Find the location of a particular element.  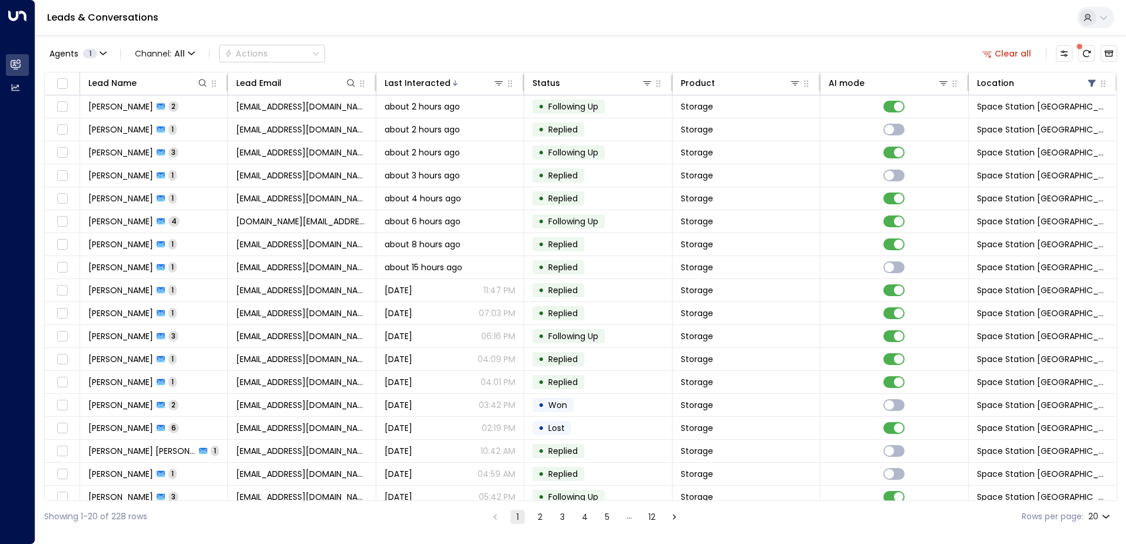

p: 05:42 PM is located at coordinates (497, 497).